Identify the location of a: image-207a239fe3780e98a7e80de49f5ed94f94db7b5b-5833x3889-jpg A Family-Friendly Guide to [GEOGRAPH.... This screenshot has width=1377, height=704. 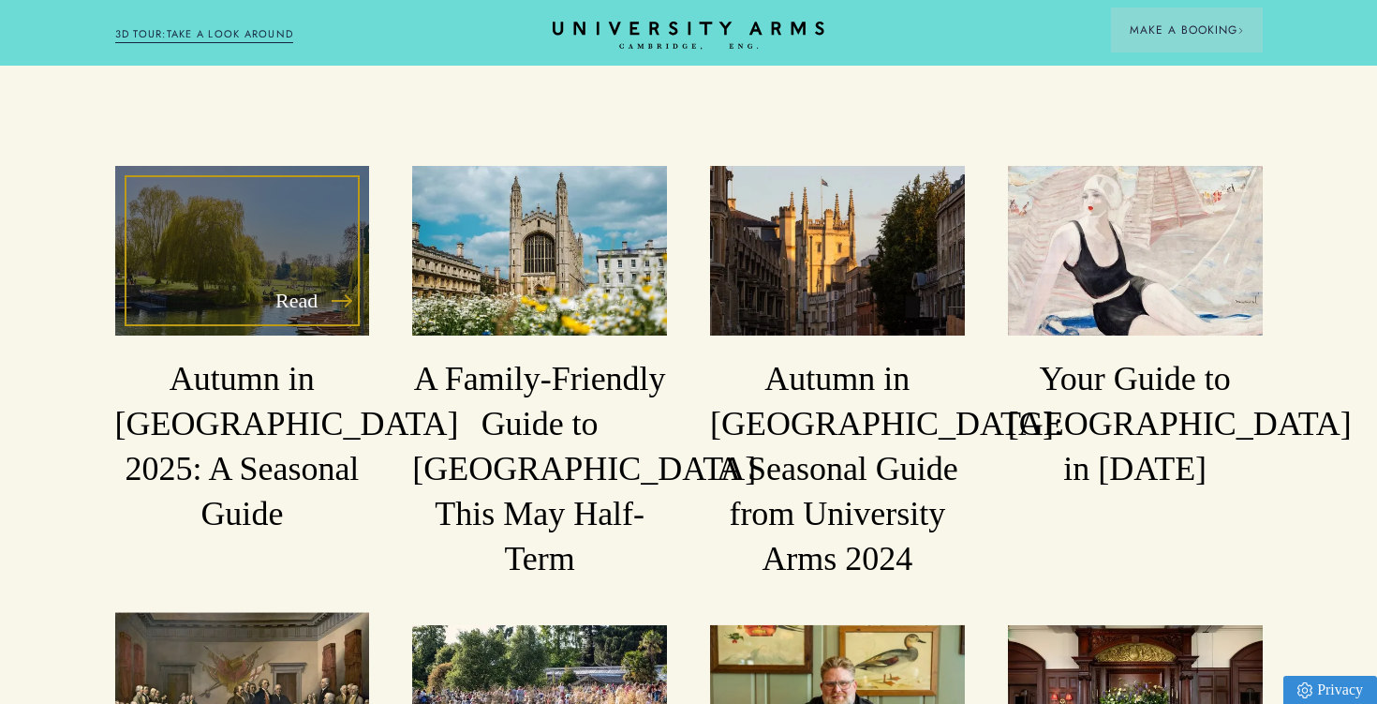
(540, 374).